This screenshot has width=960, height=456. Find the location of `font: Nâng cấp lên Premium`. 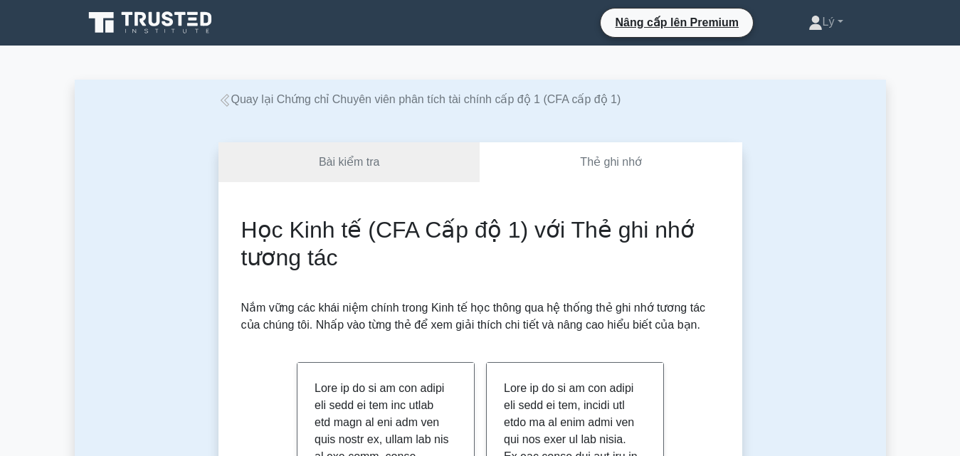

font: Nâng cấp lên Premium is located at coordinates (677, 22).